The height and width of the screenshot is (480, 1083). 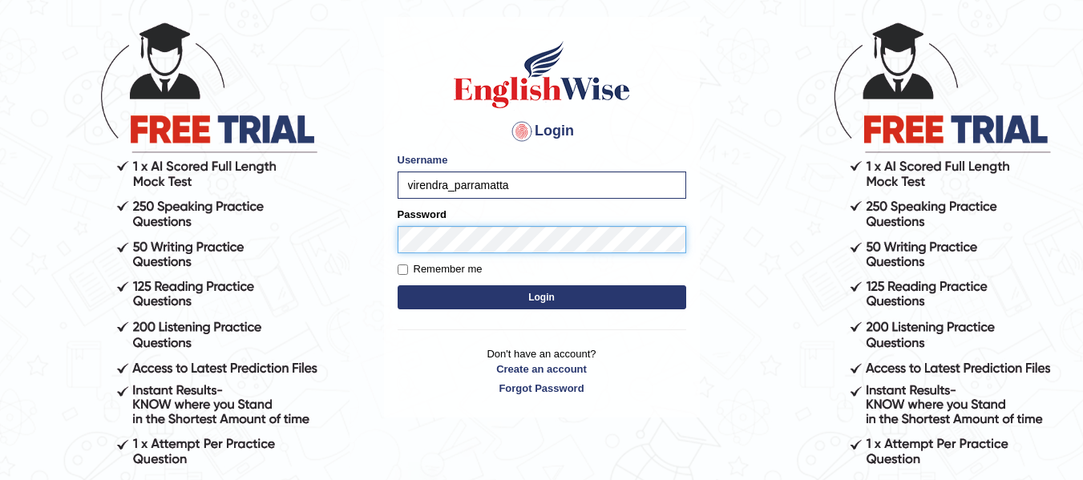 What do you see at coordinates (422, 159) in the screenshot?
I see `label: Username` at bounding box center [422, 159].